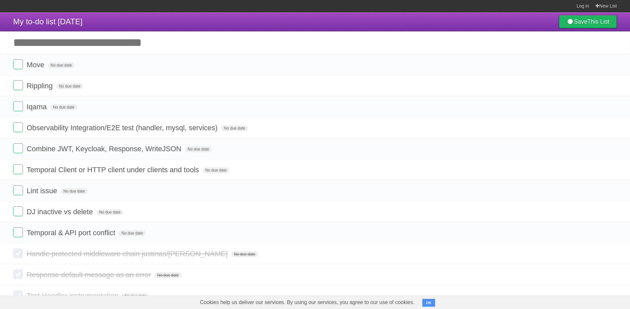 This screenshot has height=309, width=630. Describe the element at coordinates (105, 149) in the screenshot. I see `span: Combine JWT, Keycloak, Response, WriteJSON` at that location.